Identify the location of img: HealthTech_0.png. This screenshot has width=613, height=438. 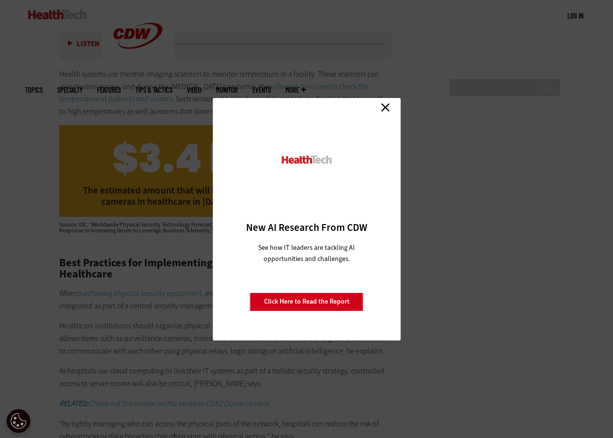
(306, 160).